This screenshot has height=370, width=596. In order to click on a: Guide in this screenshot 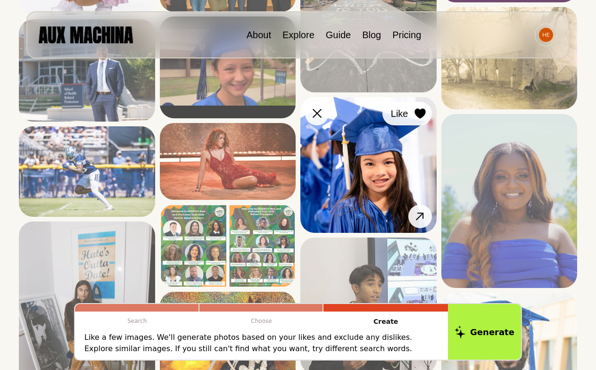, I will do `click(338, 35)`.